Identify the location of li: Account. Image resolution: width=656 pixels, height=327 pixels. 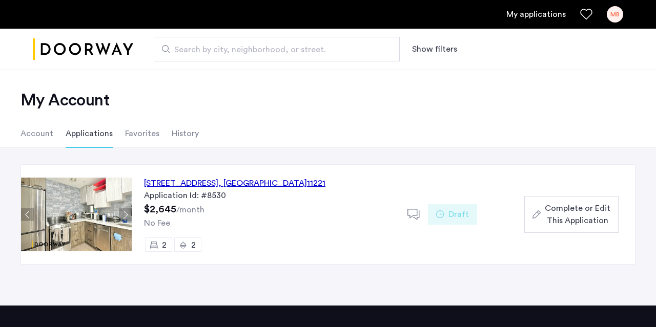
(37, 134).